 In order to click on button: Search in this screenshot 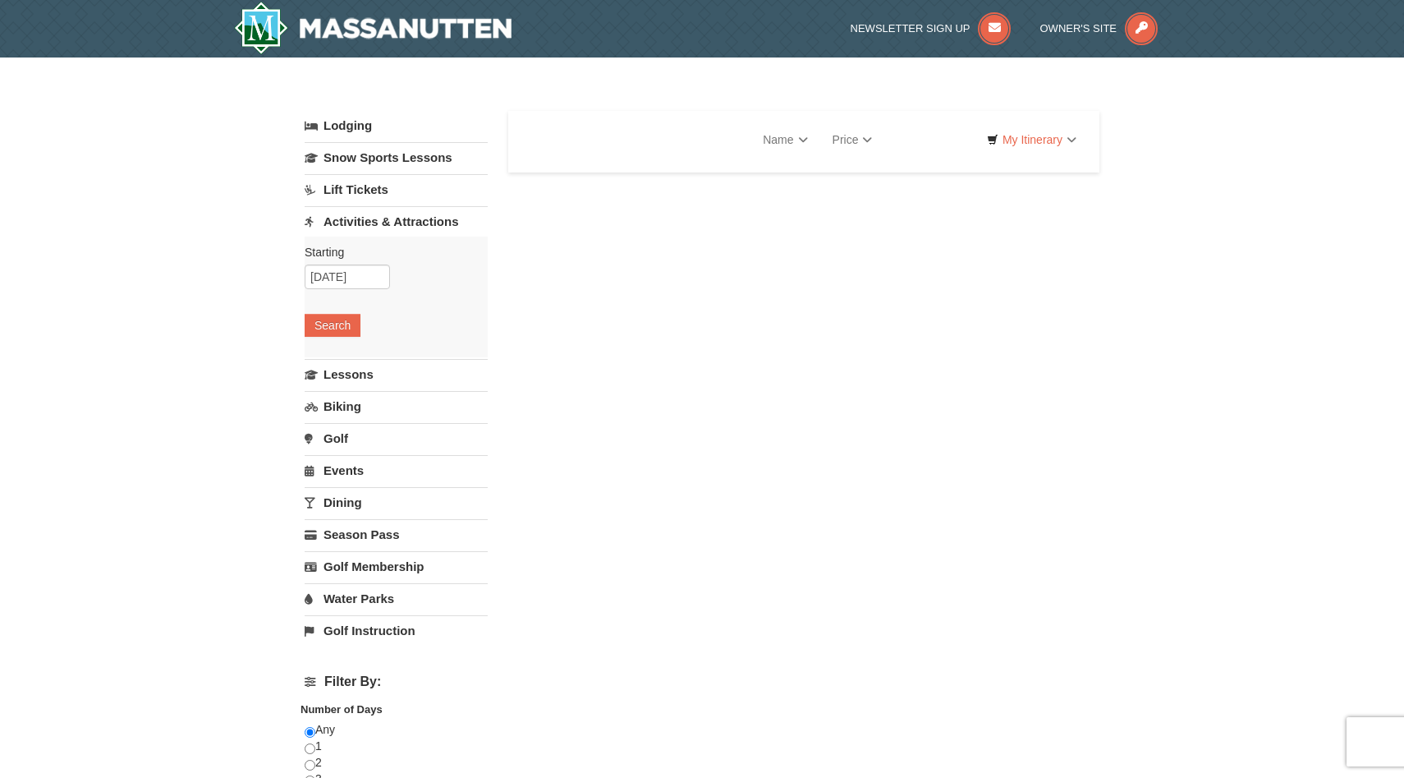, I will do `click(333, 325)`.